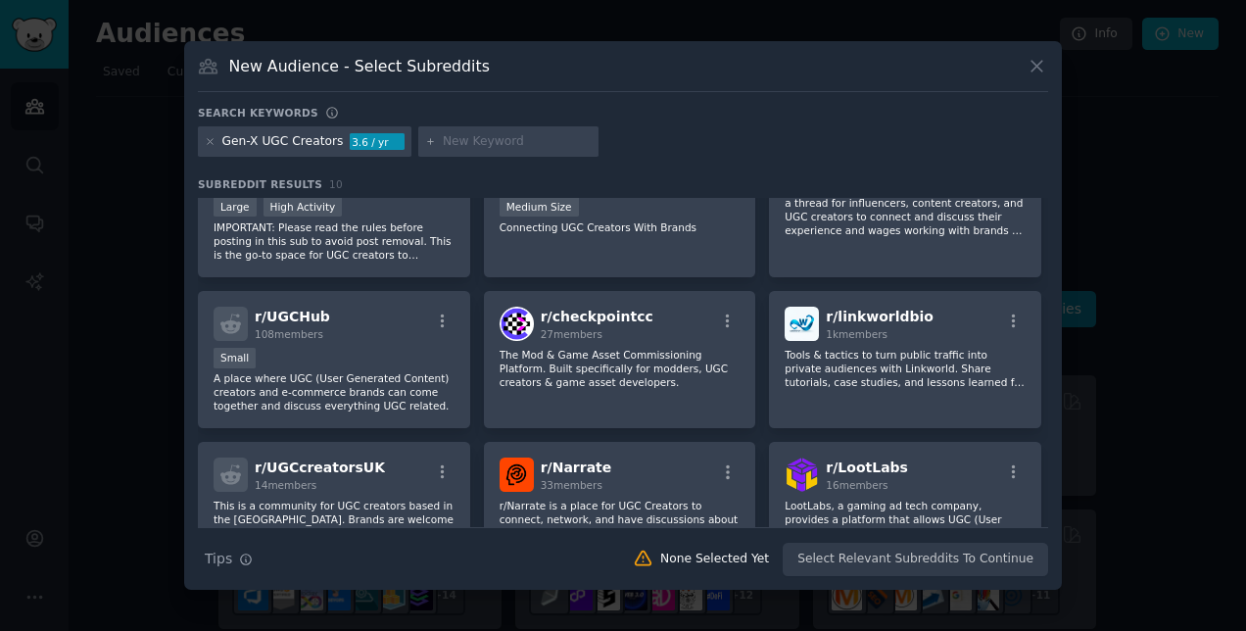  What do you see at coordinates (880, 316) in the screenshot?
I see `span: r/ linkworldbio` at bounding box center [880, 316].